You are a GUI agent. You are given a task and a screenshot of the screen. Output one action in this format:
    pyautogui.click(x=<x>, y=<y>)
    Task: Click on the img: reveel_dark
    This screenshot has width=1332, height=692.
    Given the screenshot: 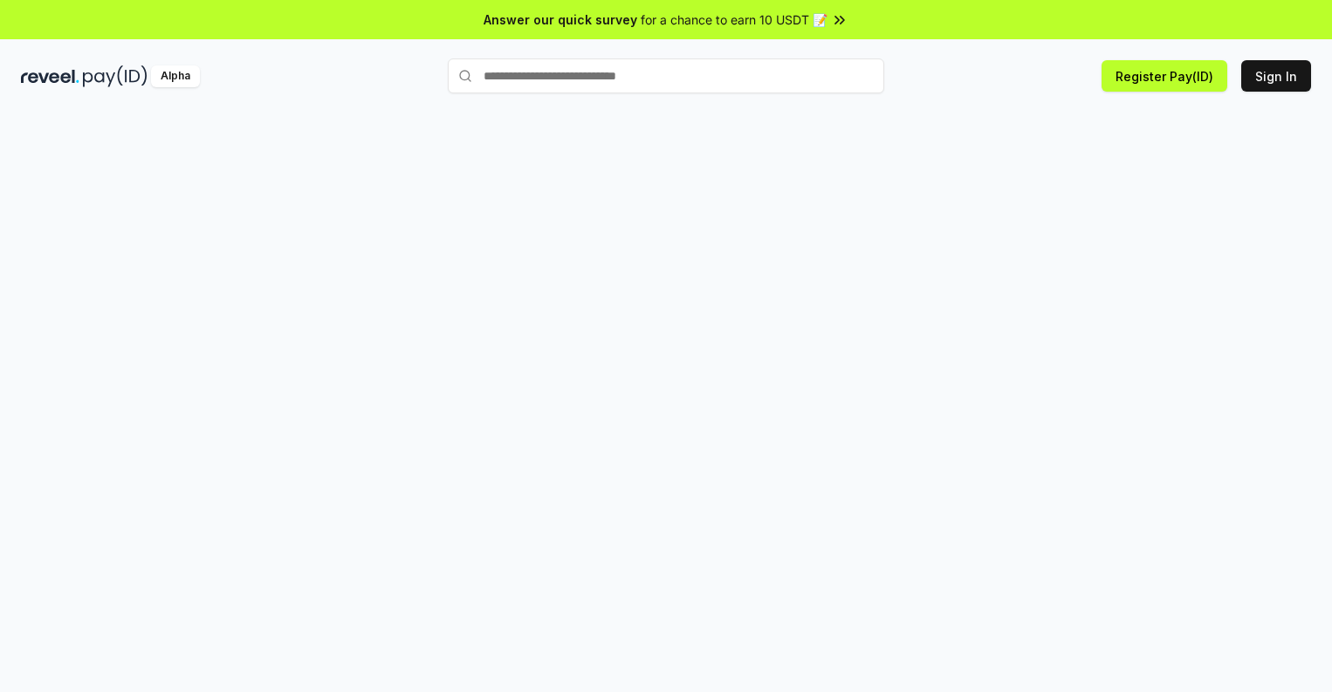 What is the action you would take?
    pyautogui.click(x=50, y=76)
    